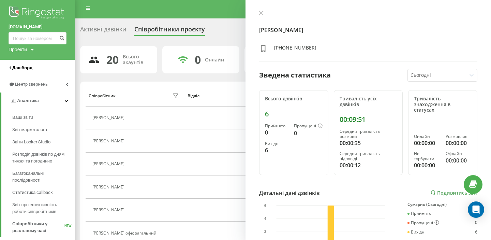  I want to click on div: Детальні дані дзвінків, so click(289, 193).